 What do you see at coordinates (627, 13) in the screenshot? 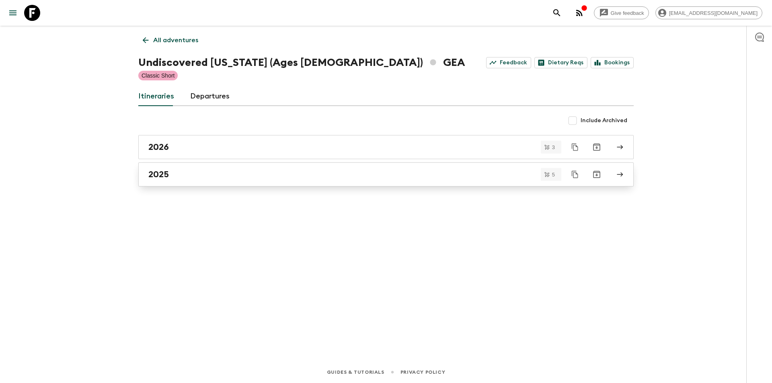
I see `span: Give feedback` at bounding box center [627, 13].